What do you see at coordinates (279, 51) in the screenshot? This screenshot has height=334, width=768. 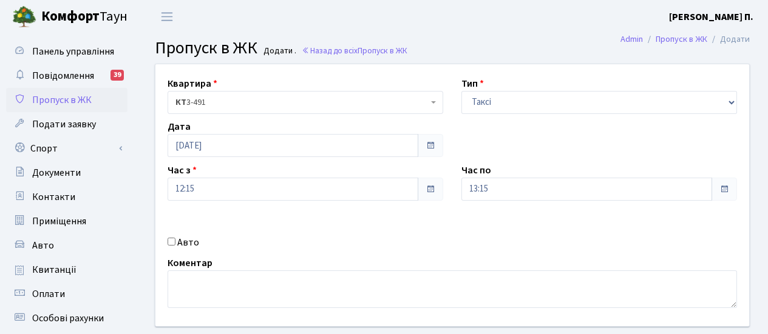 I see `small: Додати .` at bounding box center [279, 51].